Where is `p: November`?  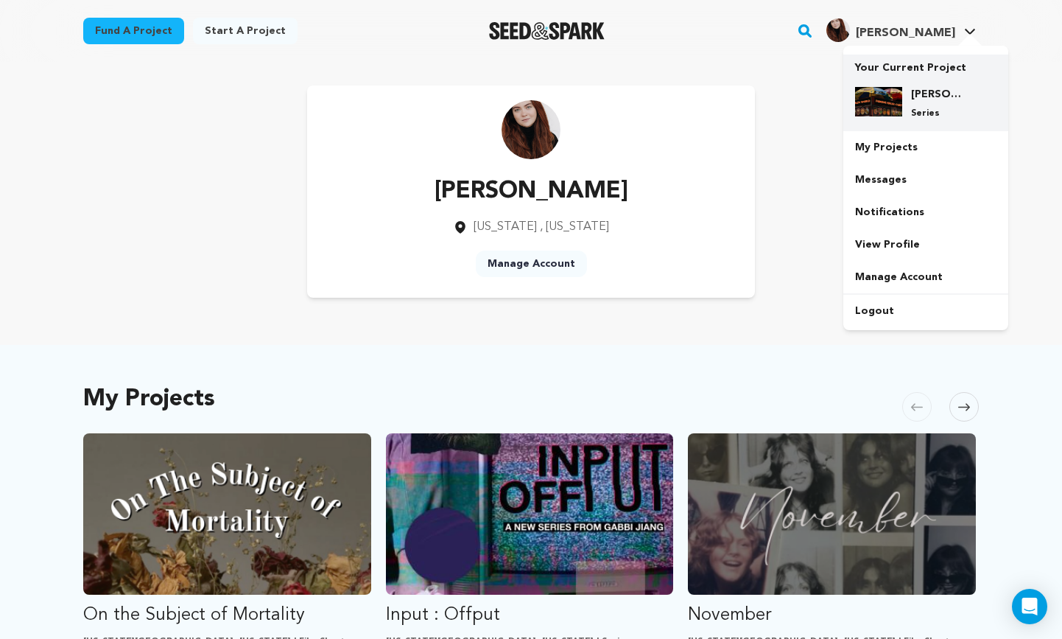 p: November is located at coordinates (832, 615).